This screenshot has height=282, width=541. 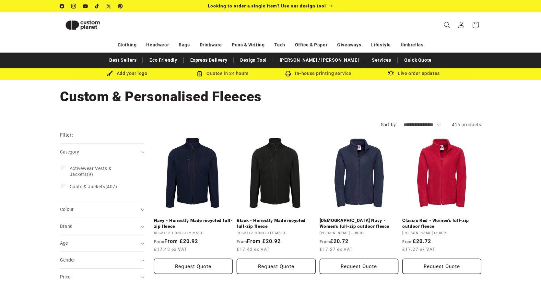 What do you see at coordinates (127, 73) in the screenshot?
I see `div: Add your logo` at bounding box center [127, 73].